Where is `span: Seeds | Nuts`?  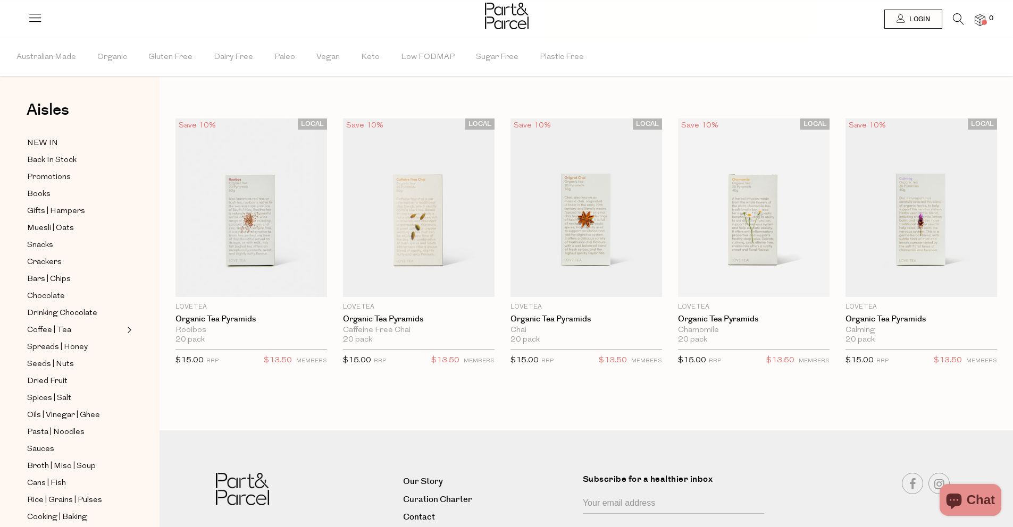 span: Seeds | Nuts is located at coordinates (51, 365).